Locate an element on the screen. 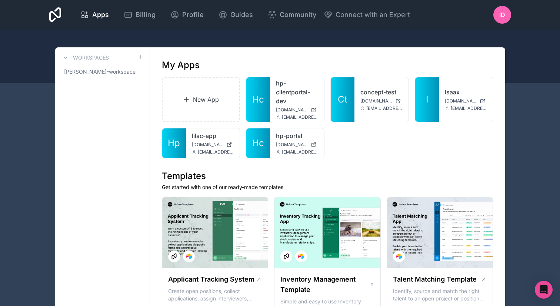 The image size is (560, 306). a: concept-test is located at coordinates (382, 92).